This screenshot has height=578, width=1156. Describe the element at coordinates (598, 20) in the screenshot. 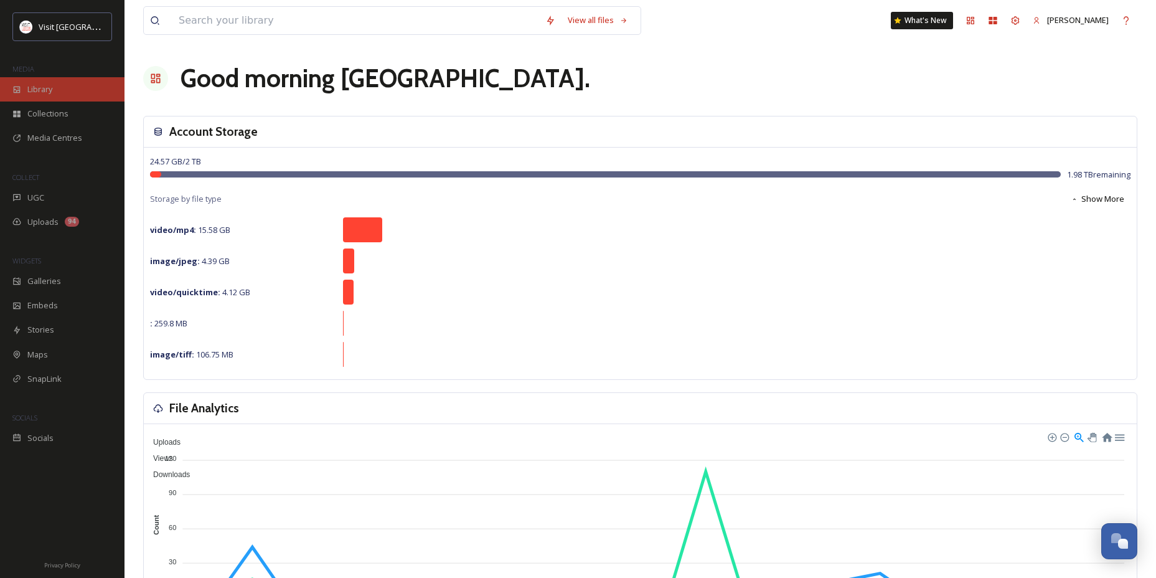

I see `div: View all files` at that location.